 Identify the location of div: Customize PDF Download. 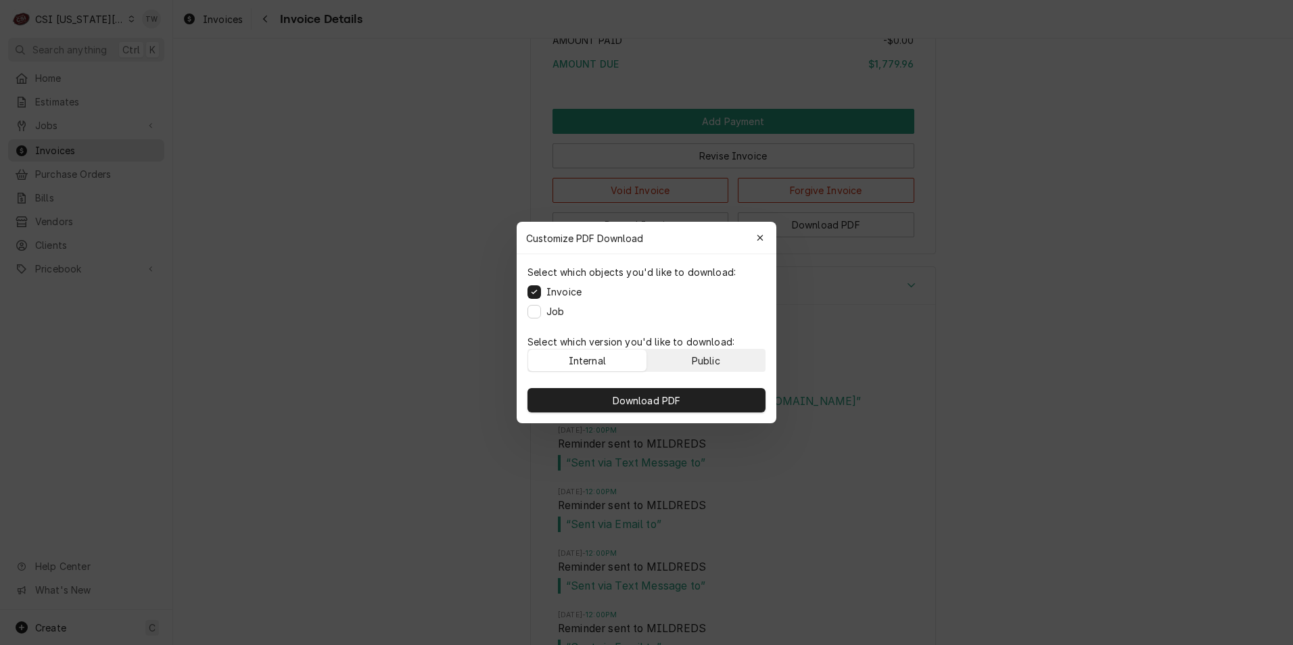
(647, 238).